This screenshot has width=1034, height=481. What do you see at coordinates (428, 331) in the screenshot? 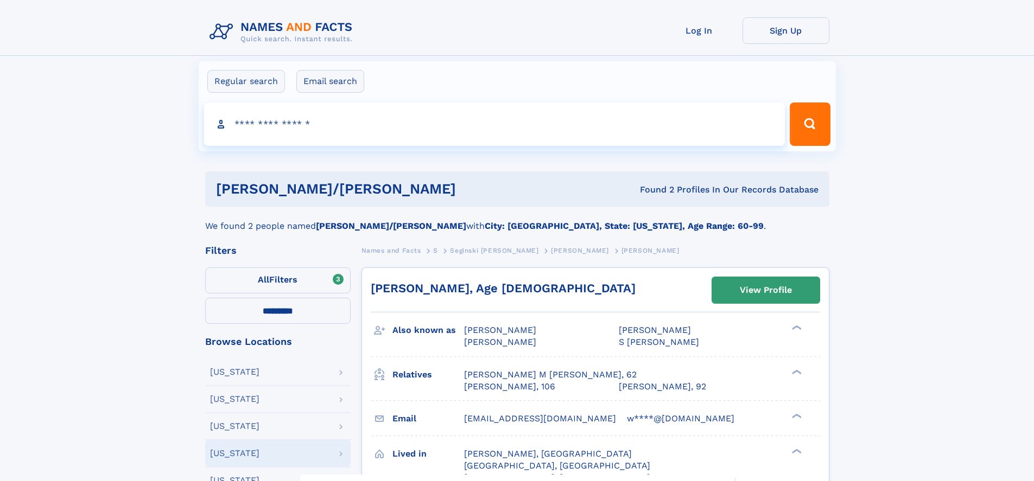
I see `h3: Also known as` at bounding box center [428, 331].